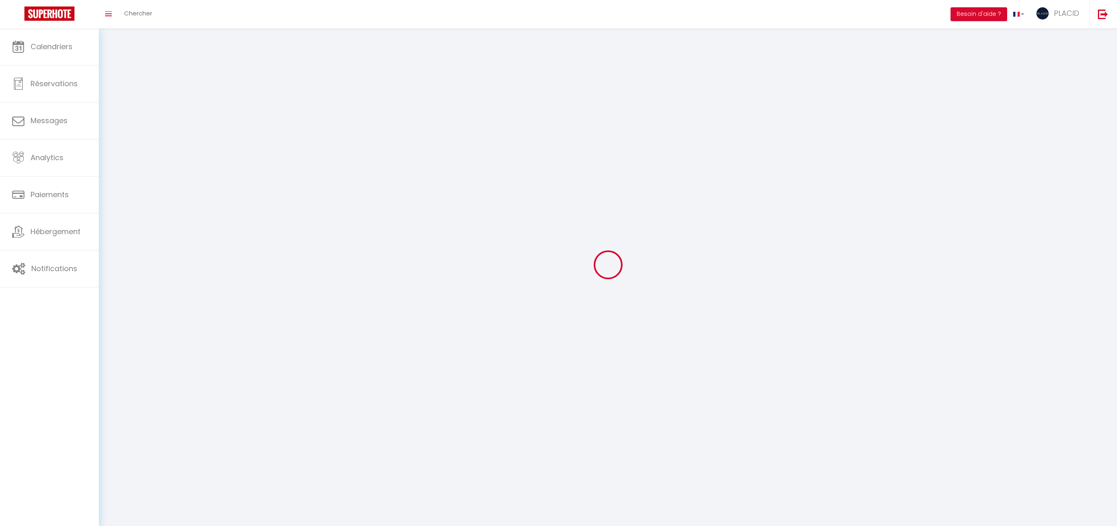 The height and width of the screenshot is (526, 1117). I want to click on button: Ouvrir le widget de chat LiveChat, so click(19, 15).